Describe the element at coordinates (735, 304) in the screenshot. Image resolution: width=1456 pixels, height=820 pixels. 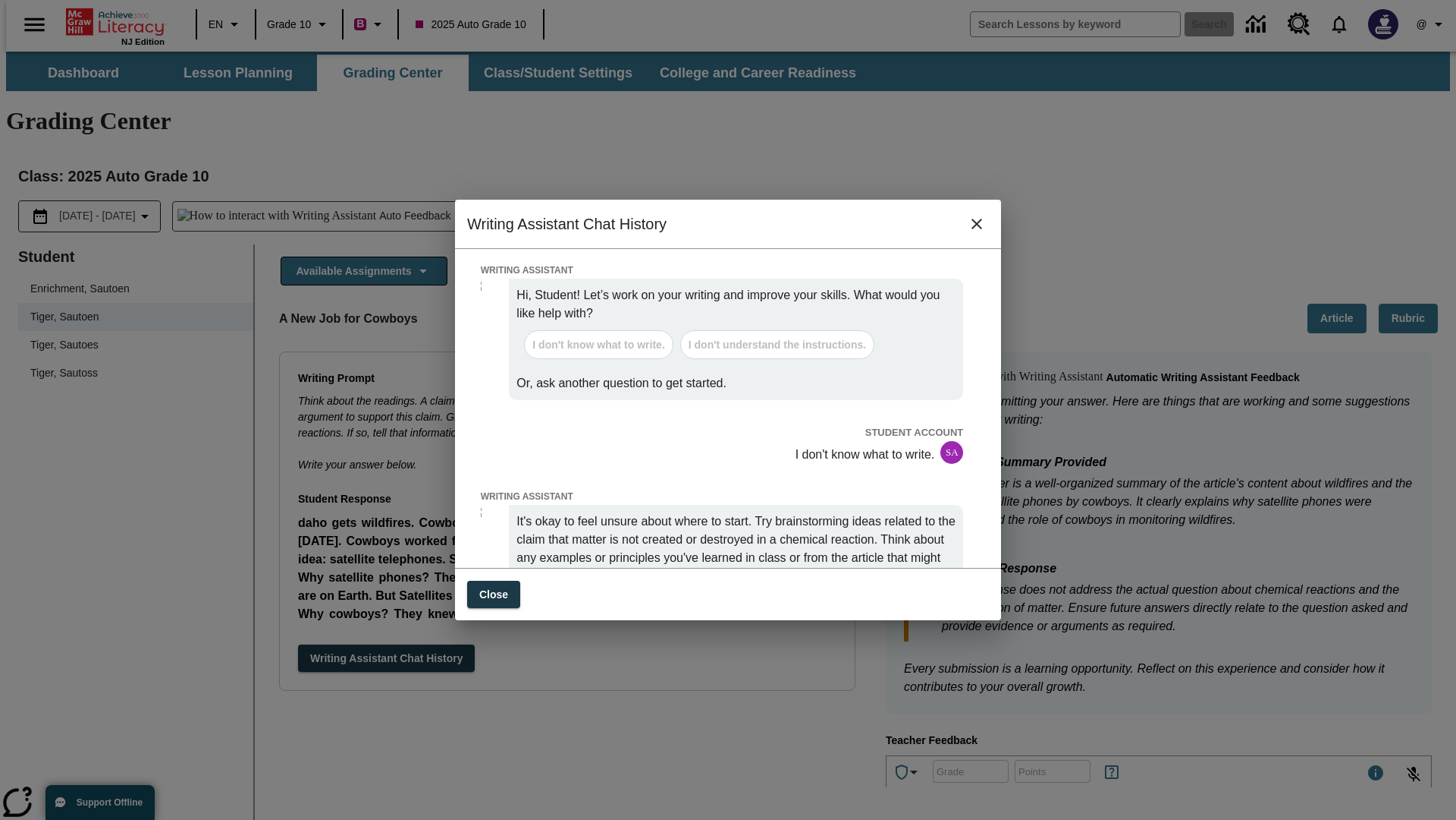
I see `p: Hi, Student! Let’s work on your writing and improve your skills. What would you like help with?` at that location.